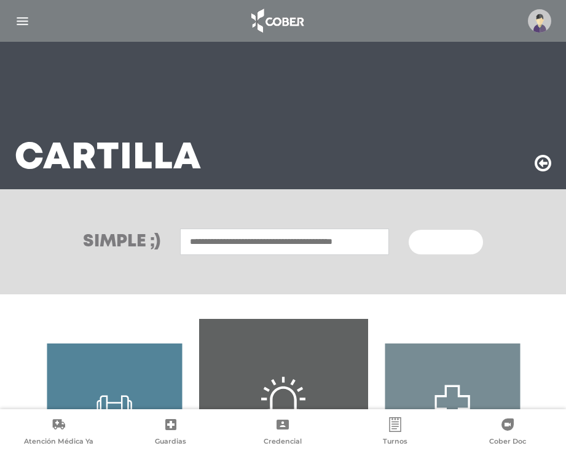 The width and height of the screenshot is (566, 451). Describe the element at coordinates (108, 159) in the screenshot. I see `h3: Cartilla` at that location.